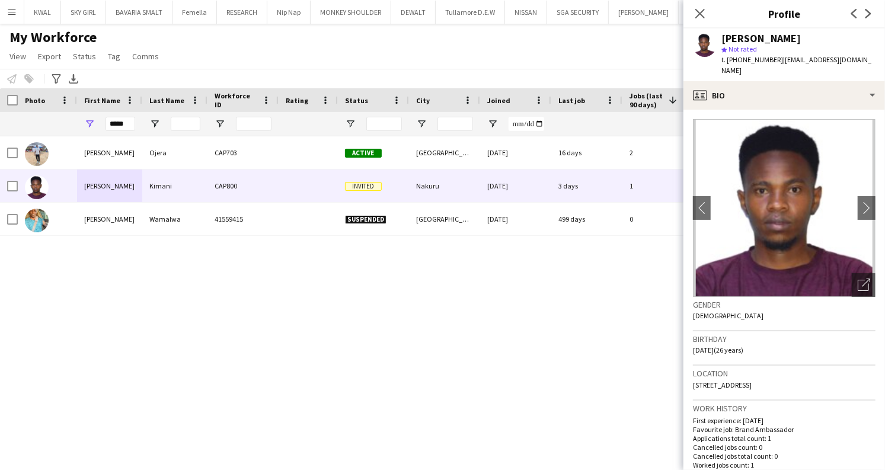 The height and width of the screenshot is (470, 885). What do you see at coordinates (194, 12) in the screenshot?
I see `button: Femella` at bounding box center [194, 12].